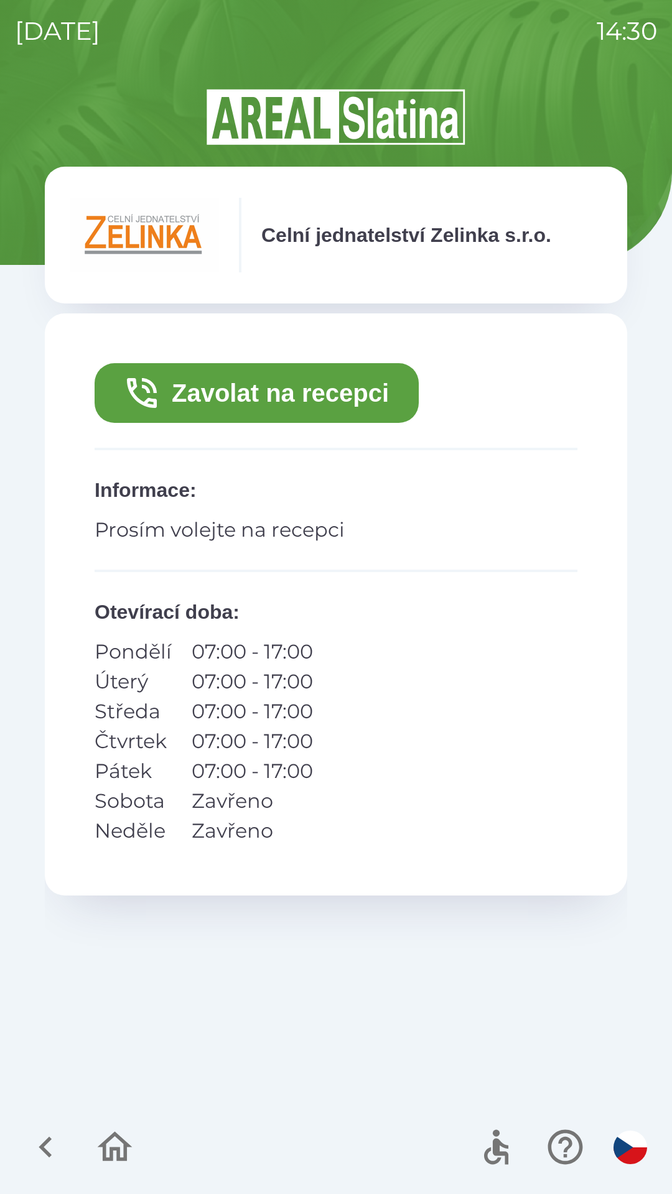 The height and width of the screenshot is (1194, 672). What do you see at coordinates (133, 682) in the screenshot?
I see `p: Úterý` at bounding box center [133, 682].